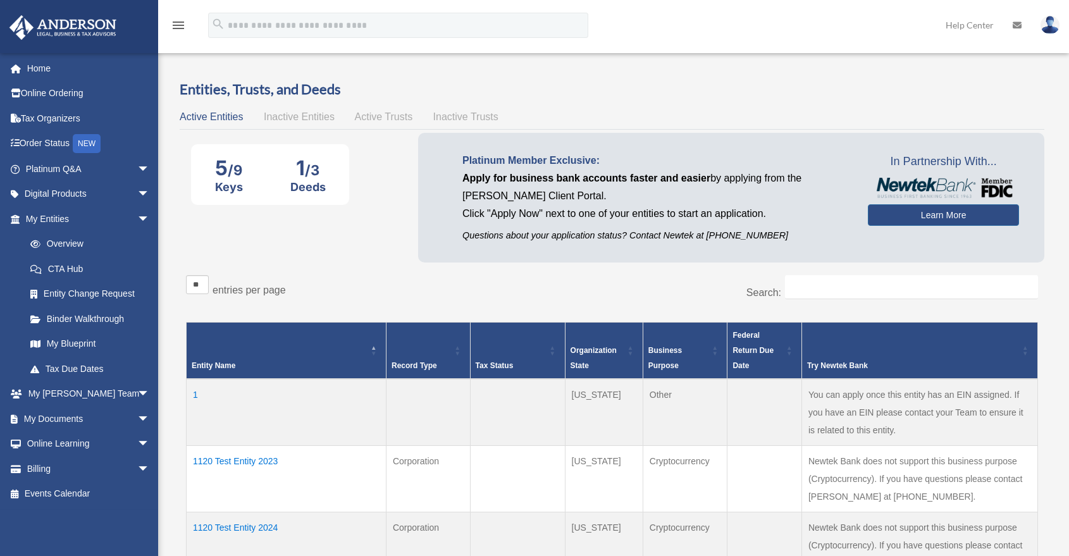  I want to click on div: 1, so click(308, 168).